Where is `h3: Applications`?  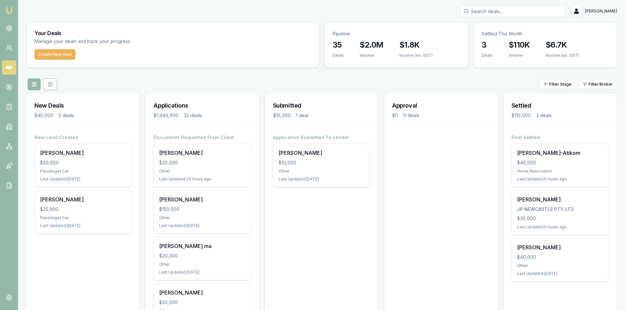
h3: Applications is located at coordinates (202, 106).